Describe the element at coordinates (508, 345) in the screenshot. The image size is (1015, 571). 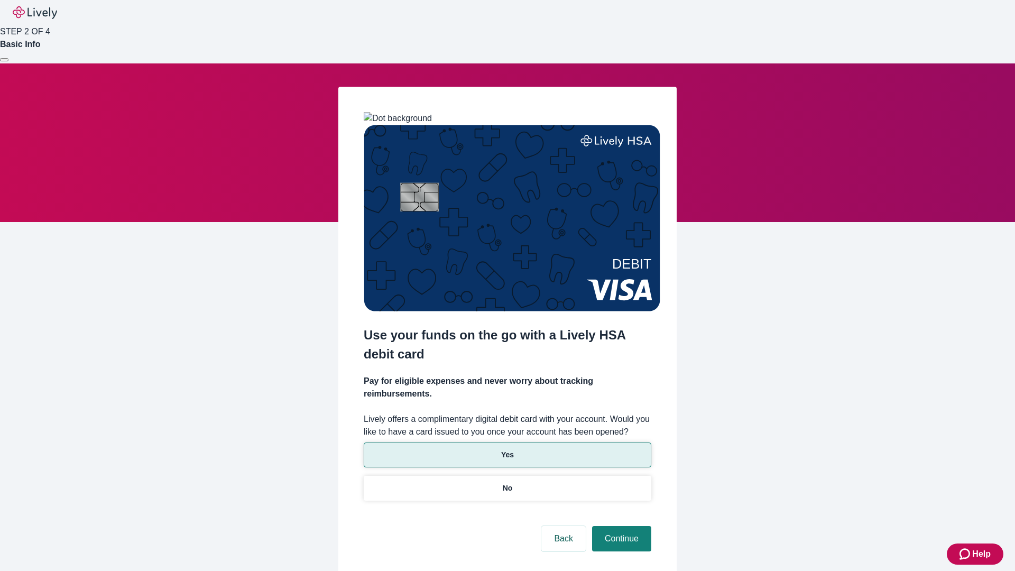
I see `h2: Use your funds on the go with a Lively HSA debit card` at that location.